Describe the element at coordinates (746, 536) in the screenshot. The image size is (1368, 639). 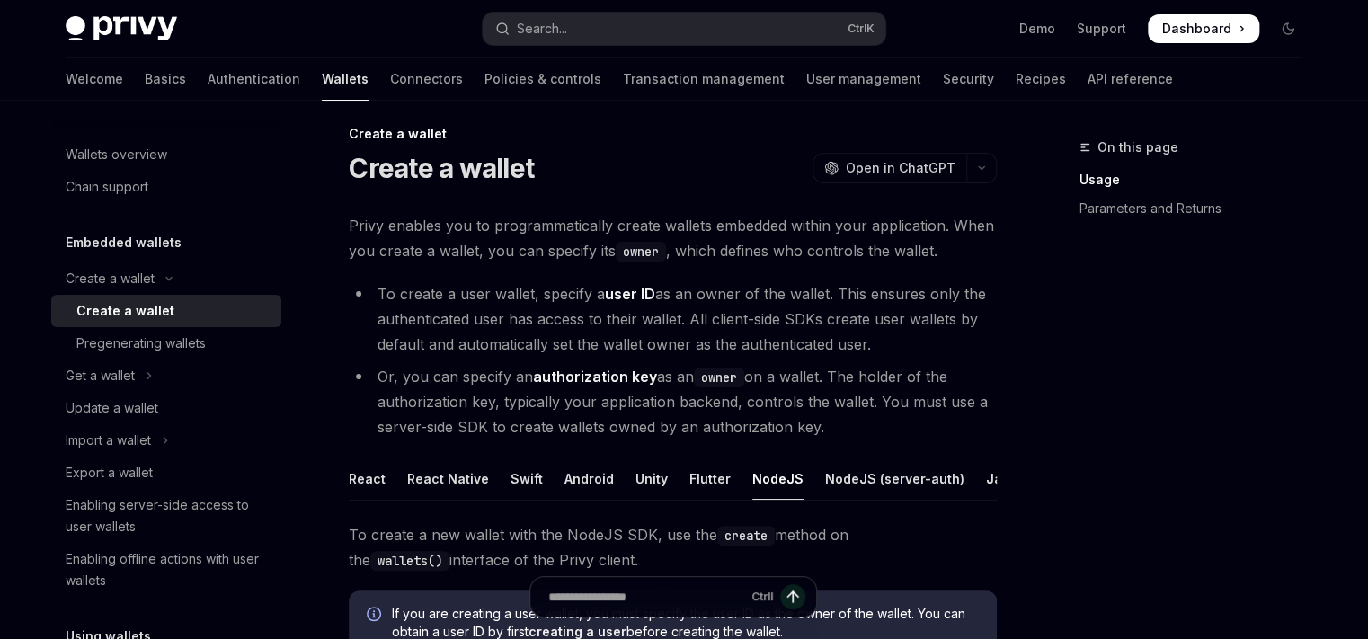
I see `code: create` at that location.